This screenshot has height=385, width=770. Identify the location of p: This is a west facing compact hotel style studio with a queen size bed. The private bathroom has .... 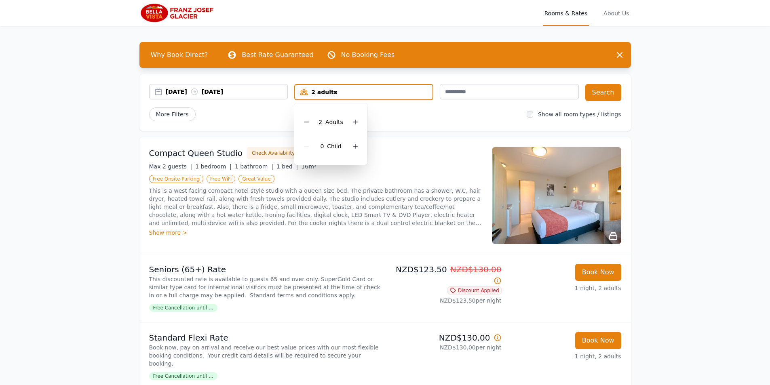
(316, 207).